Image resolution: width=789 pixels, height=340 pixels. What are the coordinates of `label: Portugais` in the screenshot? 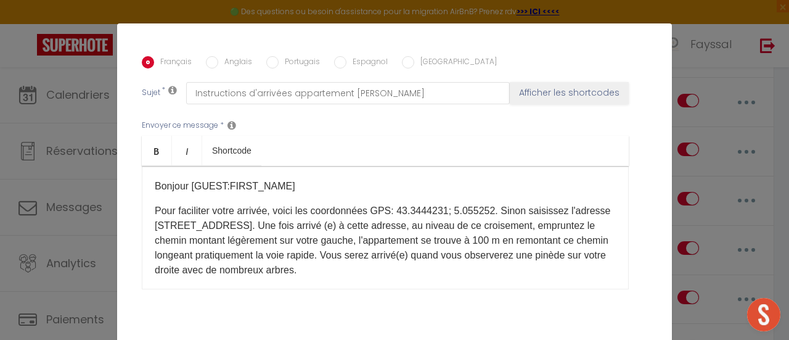 It's located at (299, 63).